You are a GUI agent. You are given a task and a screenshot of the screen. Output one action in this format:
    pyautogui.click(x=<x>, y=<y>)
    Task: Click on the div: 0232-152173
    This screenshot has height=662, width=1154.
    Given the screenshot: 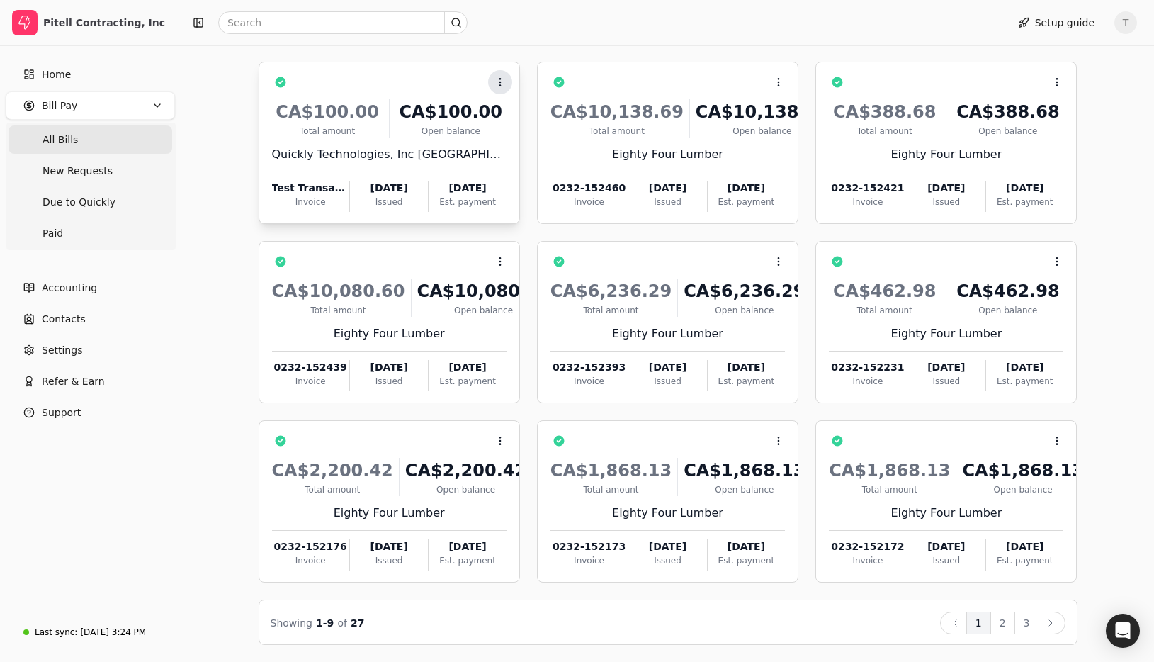 What is the action you would take?
    pyautogui.click(x=589, y=546)
    